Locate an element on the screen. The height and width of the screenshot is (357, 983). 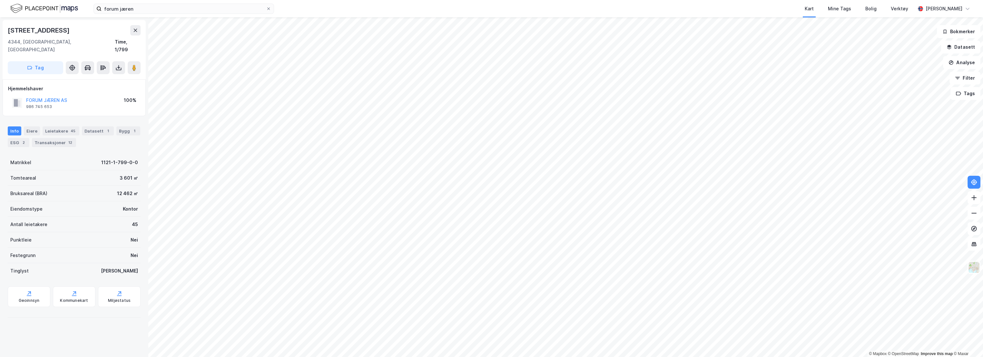
div: Eiendomstype is located at coordinates (26, 209).